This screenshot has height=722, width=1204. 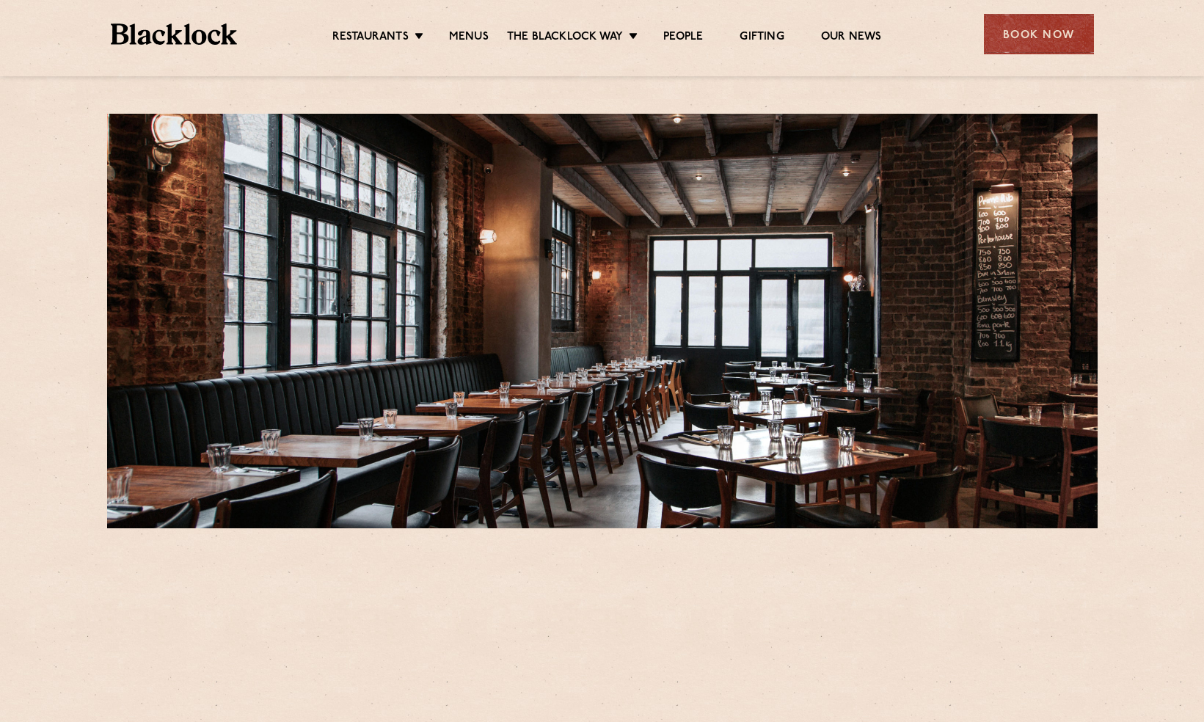 What do you see at coordinates (469, 38) in the screenshot?
I see `a: Menus` at bounding box center [469, 38].